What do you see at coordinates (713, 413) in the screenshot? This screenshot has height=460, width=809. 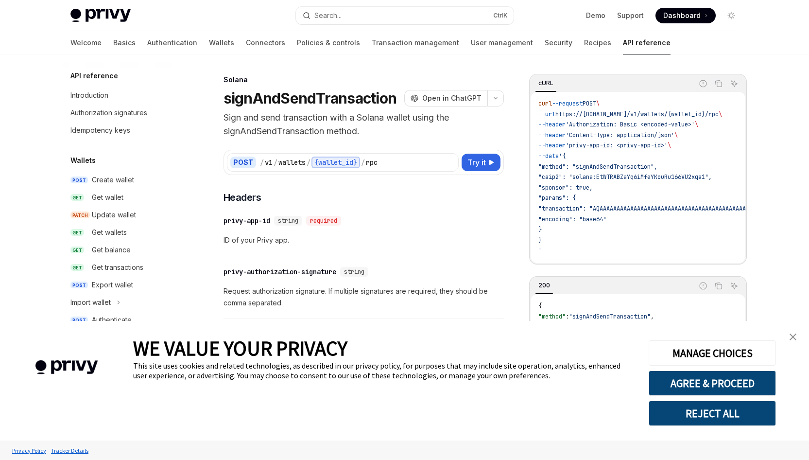 I see `button: REJECT ALL` at bounding box center [713, 413].